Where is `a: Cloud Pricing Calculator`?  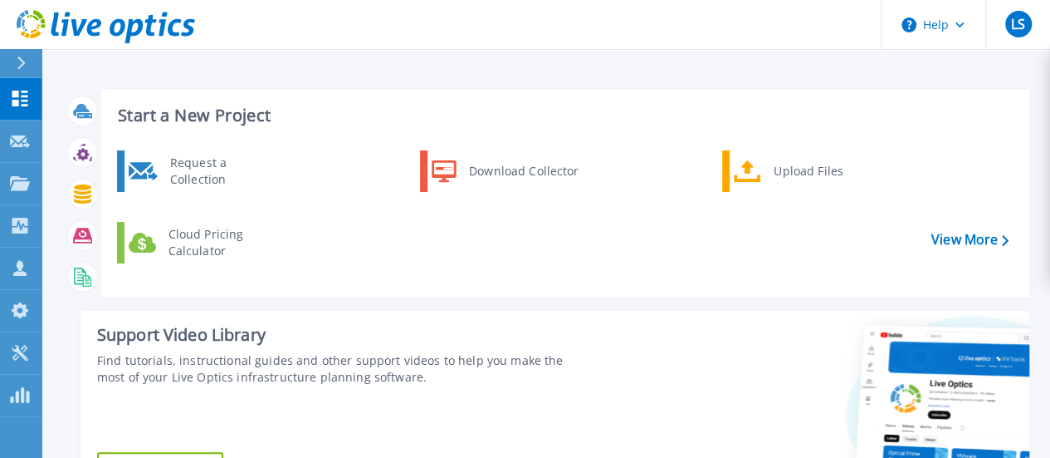
a: Cloud Pricing Calculator is located at coordinates (202, 242).